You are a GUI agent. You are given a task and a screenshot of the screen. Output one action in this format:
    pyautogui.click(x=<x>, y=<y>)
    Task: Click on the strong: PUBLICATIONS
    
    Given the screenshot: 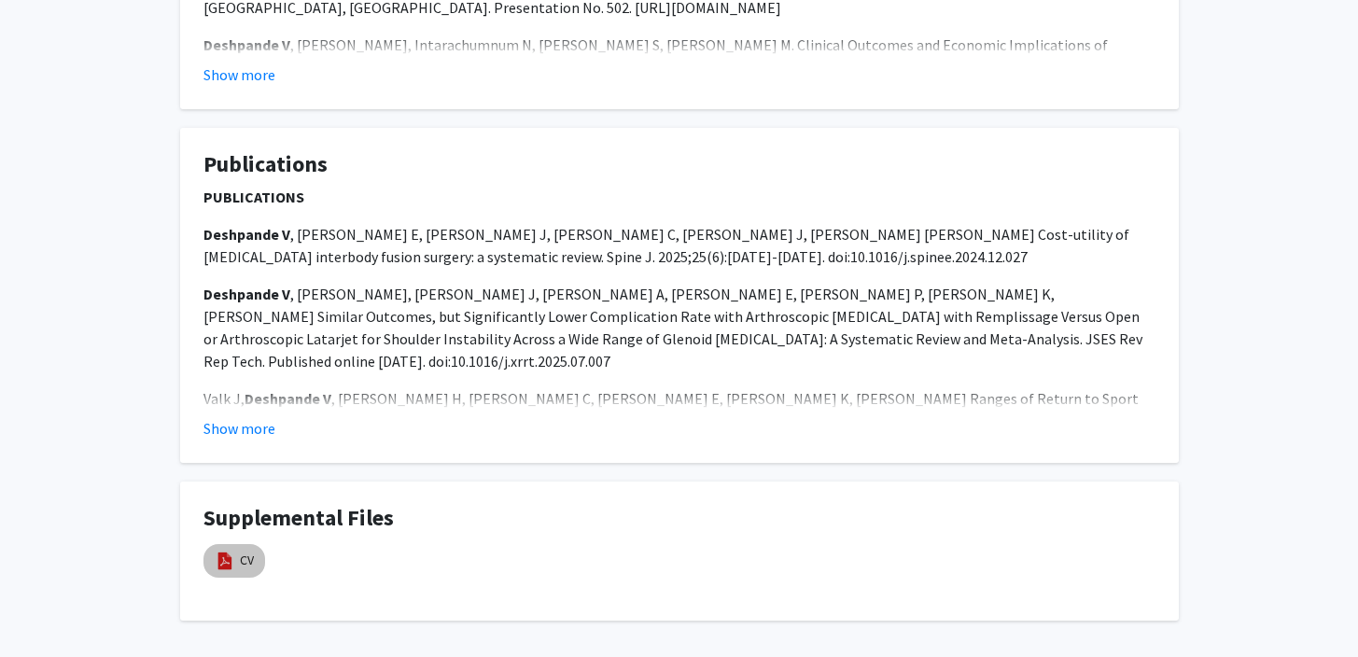 What is the action you would take?
    pyautogui.click(x=254, y=197)
    